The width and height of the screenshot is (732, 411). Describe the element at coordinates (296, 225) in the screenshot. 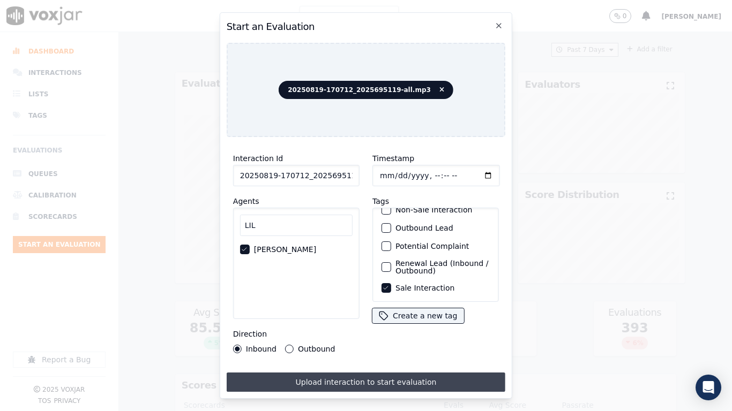

I see `input: Search Agents...` at that location.